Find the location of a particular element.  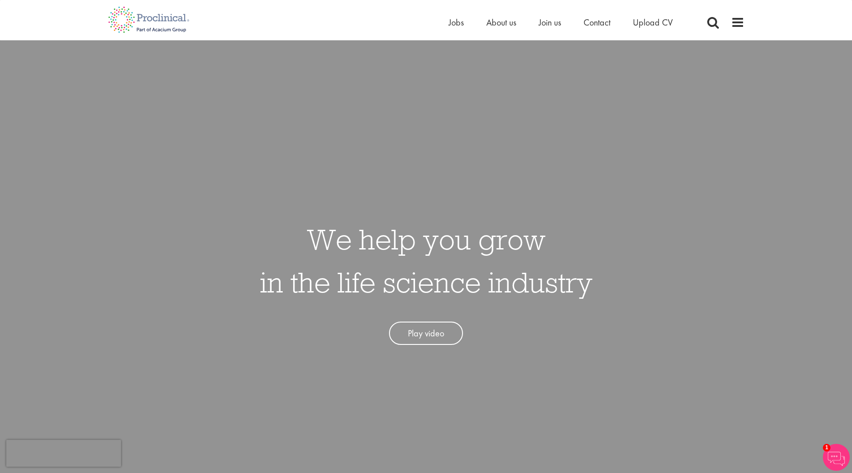

span: Contact is located at coordinates (597, 22).